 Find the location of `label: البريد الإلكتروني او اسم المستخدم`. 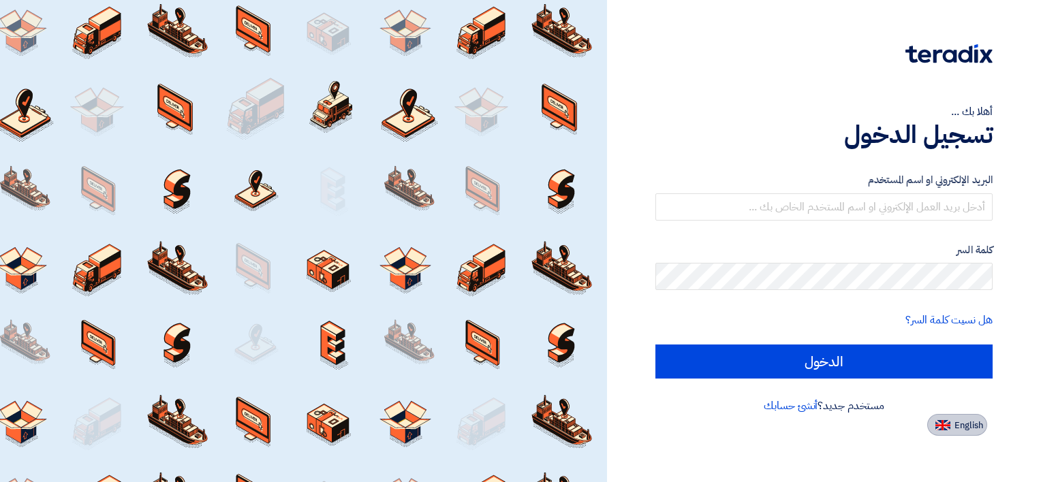

label: البريد الإلكتروني او اسم المستخدم is located at coordinates (823, 180).